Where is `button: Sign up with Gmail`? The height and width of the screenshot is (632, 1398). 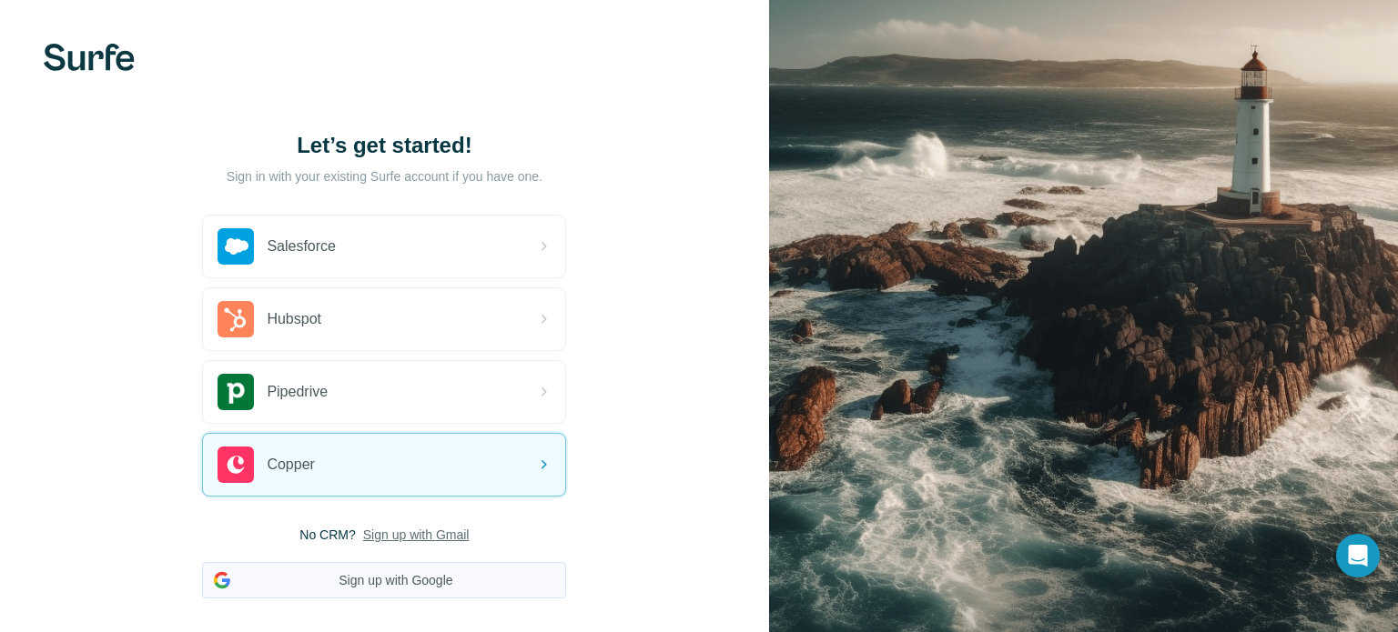 button: Sign up with Gmail is located at coordinates (416, 535).